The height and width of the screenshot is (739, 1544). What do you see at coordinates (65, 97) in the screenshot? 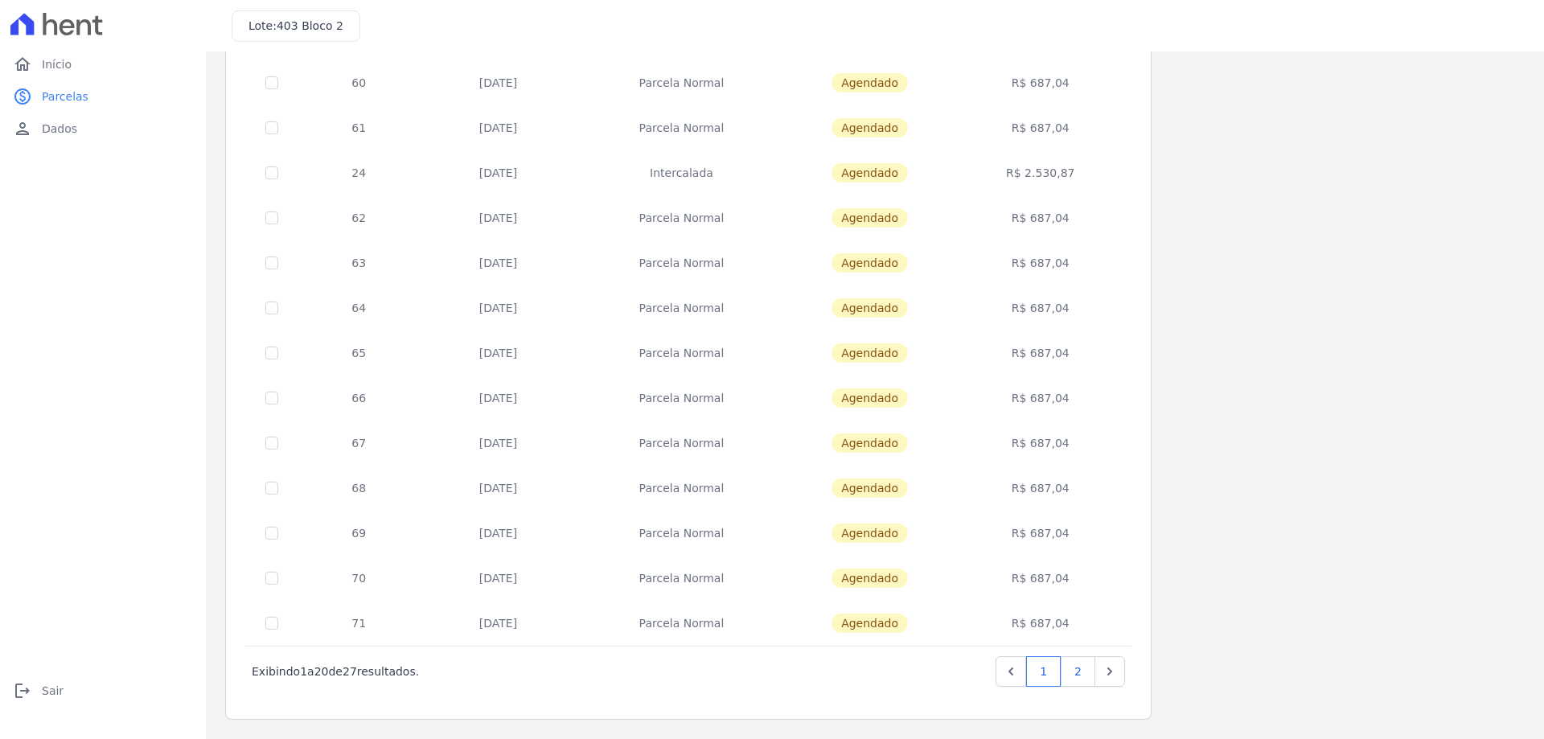
I see `span: Parcelas` at bounding box center [65, 97].